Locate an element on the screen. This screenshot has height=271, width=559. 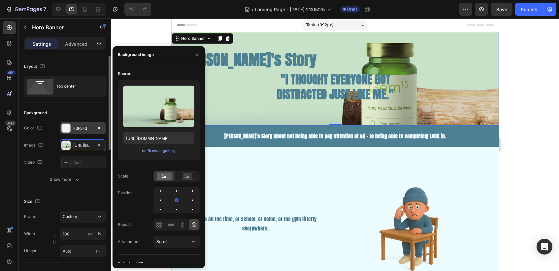
p: Settings is located at coordinates (42, 44).